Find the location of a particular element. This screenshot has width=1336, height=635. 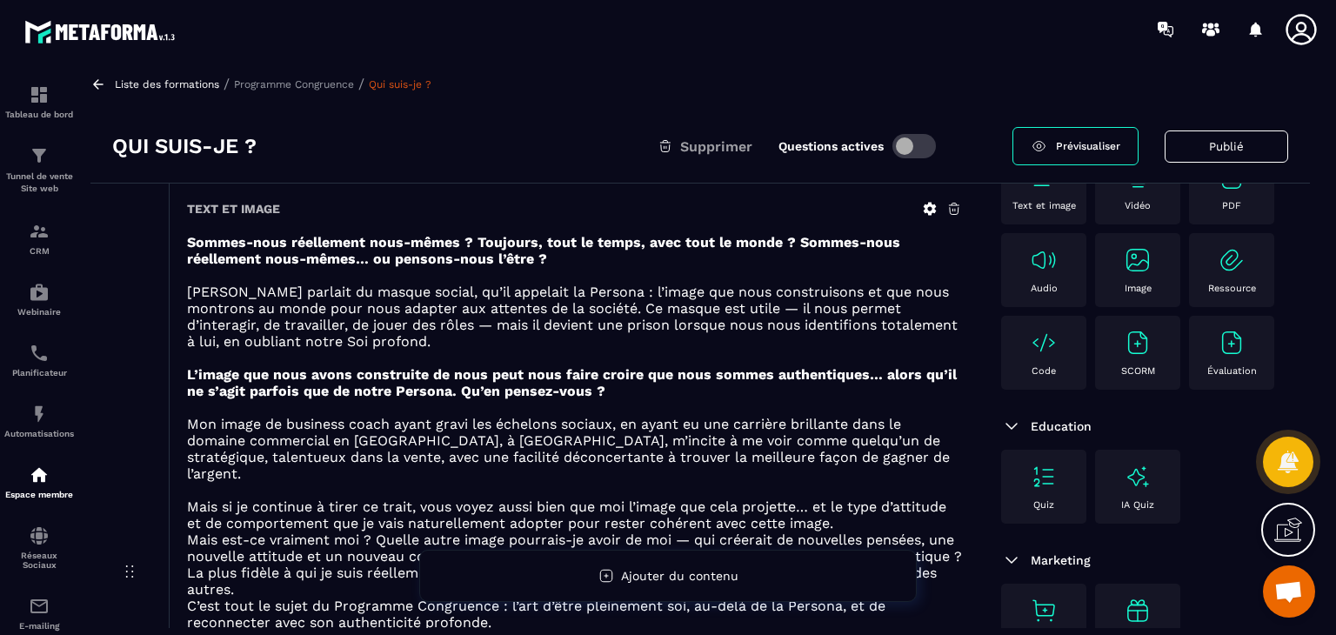

strong: Sommes-nous réellement nous-mêmes ? Toujours, tout le temps, avec tout le monde ? Sommes-nous rée... is located at coordinates (544, 251).